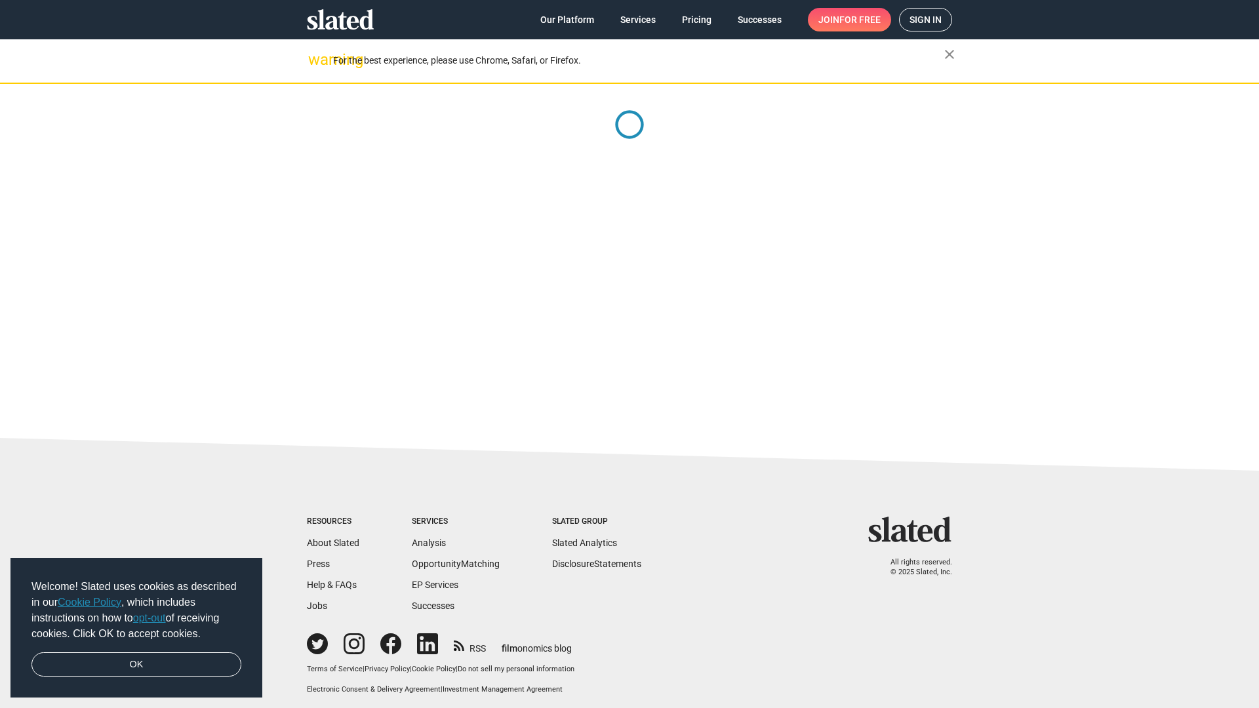  I want to click on button: Do not sell my personal information, so click(516, 669).